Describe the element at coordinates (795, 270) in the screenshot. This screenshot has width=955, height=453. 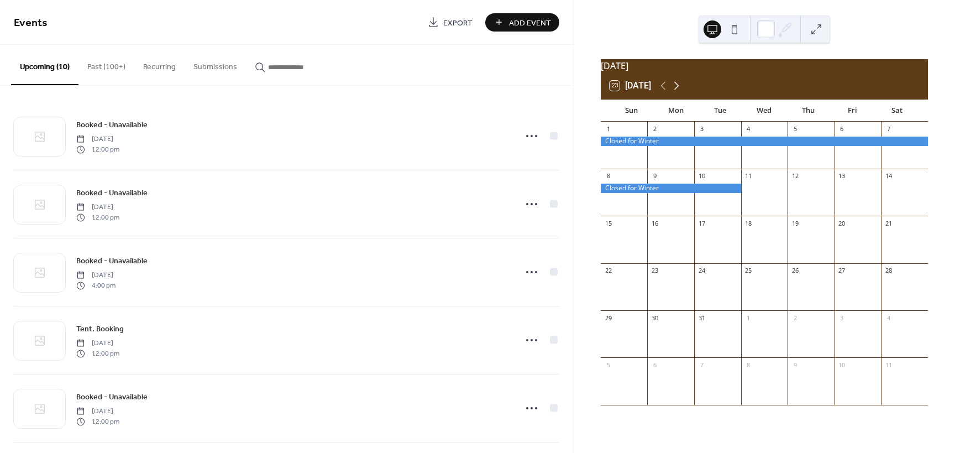
I see `div: 26` at that location.